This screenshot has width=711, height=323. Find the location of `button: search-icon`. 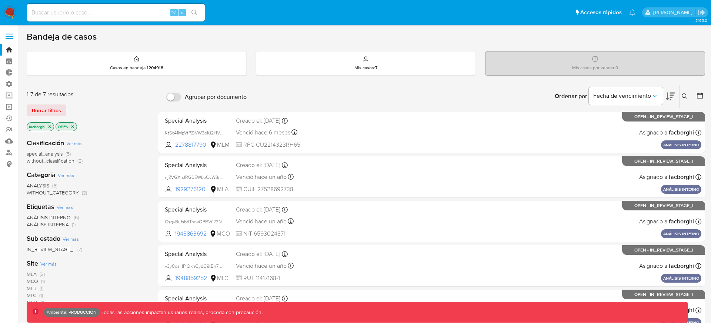

button: search-icon is located at coordinates (194, 13).